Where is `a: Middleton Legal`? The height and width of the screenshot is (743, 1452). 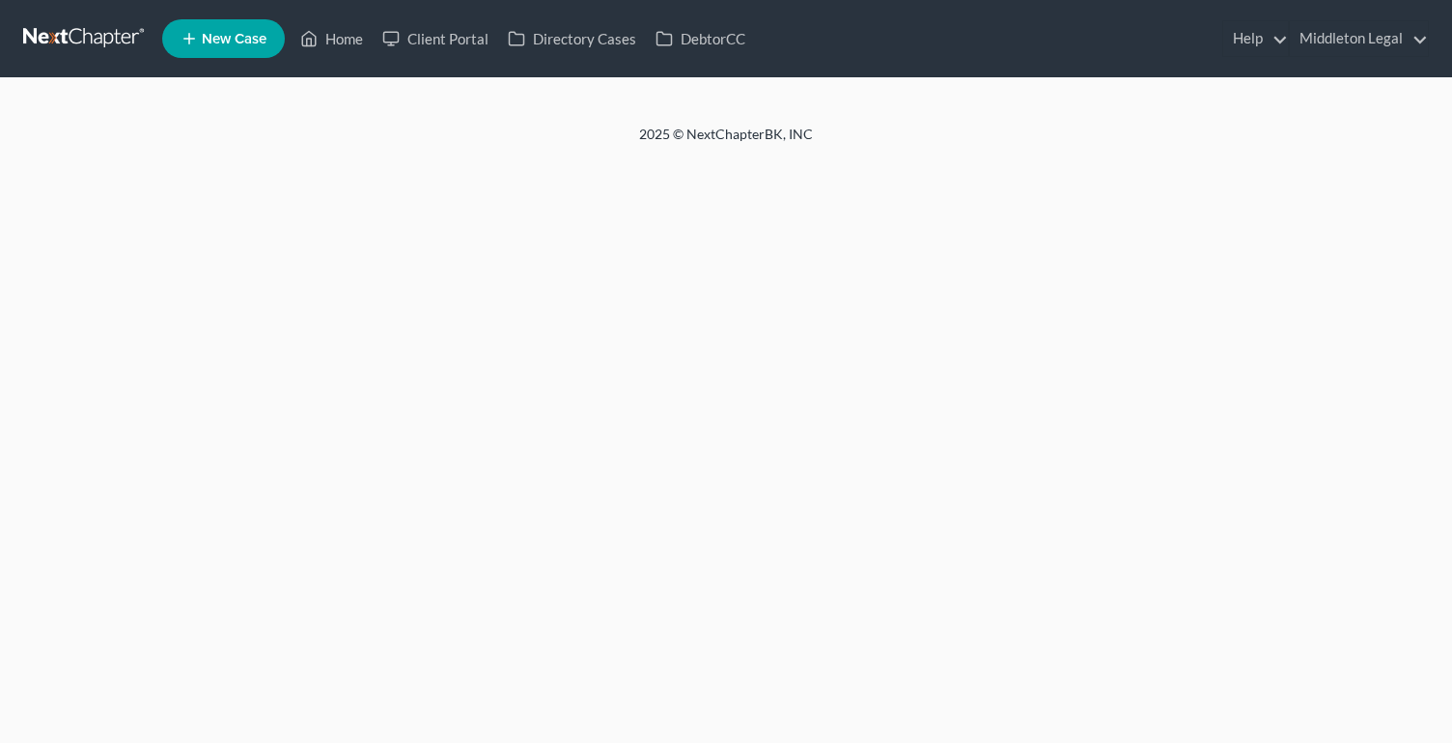 a: Middleton Legal is located at coordinates (1359, 39).